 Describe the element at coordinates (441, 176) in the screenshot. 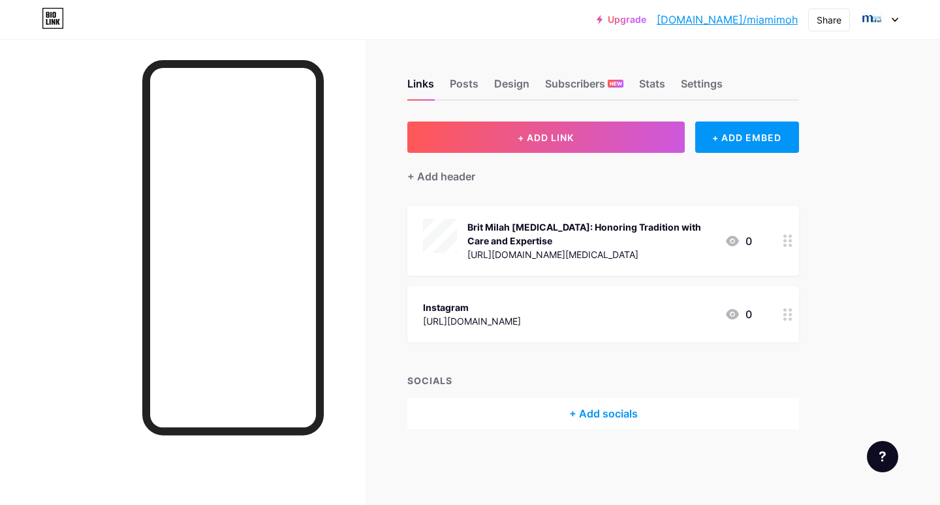

I see `div: + Add header` at that location.